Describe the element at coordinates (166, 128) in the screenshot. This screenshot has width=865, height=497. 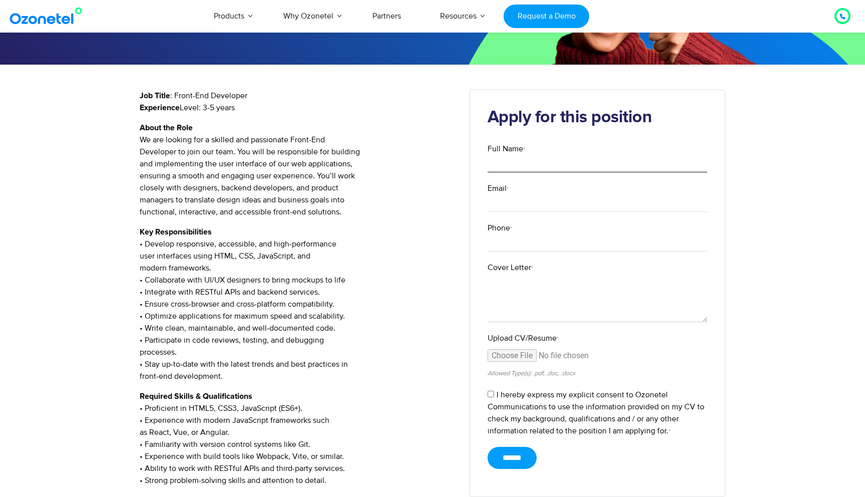
I see `strong: About the Role` at that location.